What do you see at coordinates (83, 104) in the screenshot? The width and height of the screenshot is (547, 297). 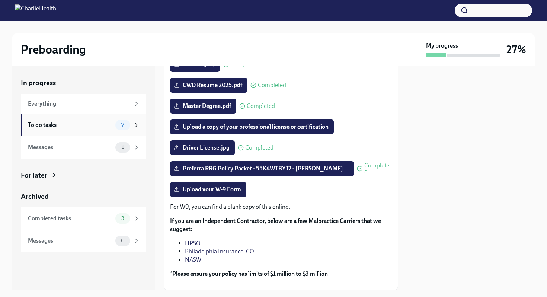 I see `a: Everything` at bounding box center [83, 104].